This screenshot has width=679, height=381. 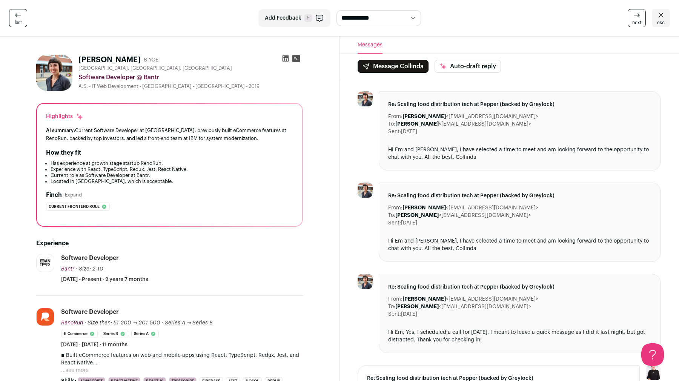 What do you see at coordinates (182, 359) in the screenshot?
I see `p: ▪ Built eCommerce features on web and mobile apps using React, TypeScript, Redux, Jest, and React...` at bounding box center [182, 359].